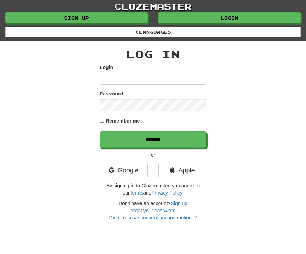 This screenshot has height=254, width=306. What do you see at coordinates (182, 170) in the screenshot?
I see `a: Apple` at bounding box center [182, 170].